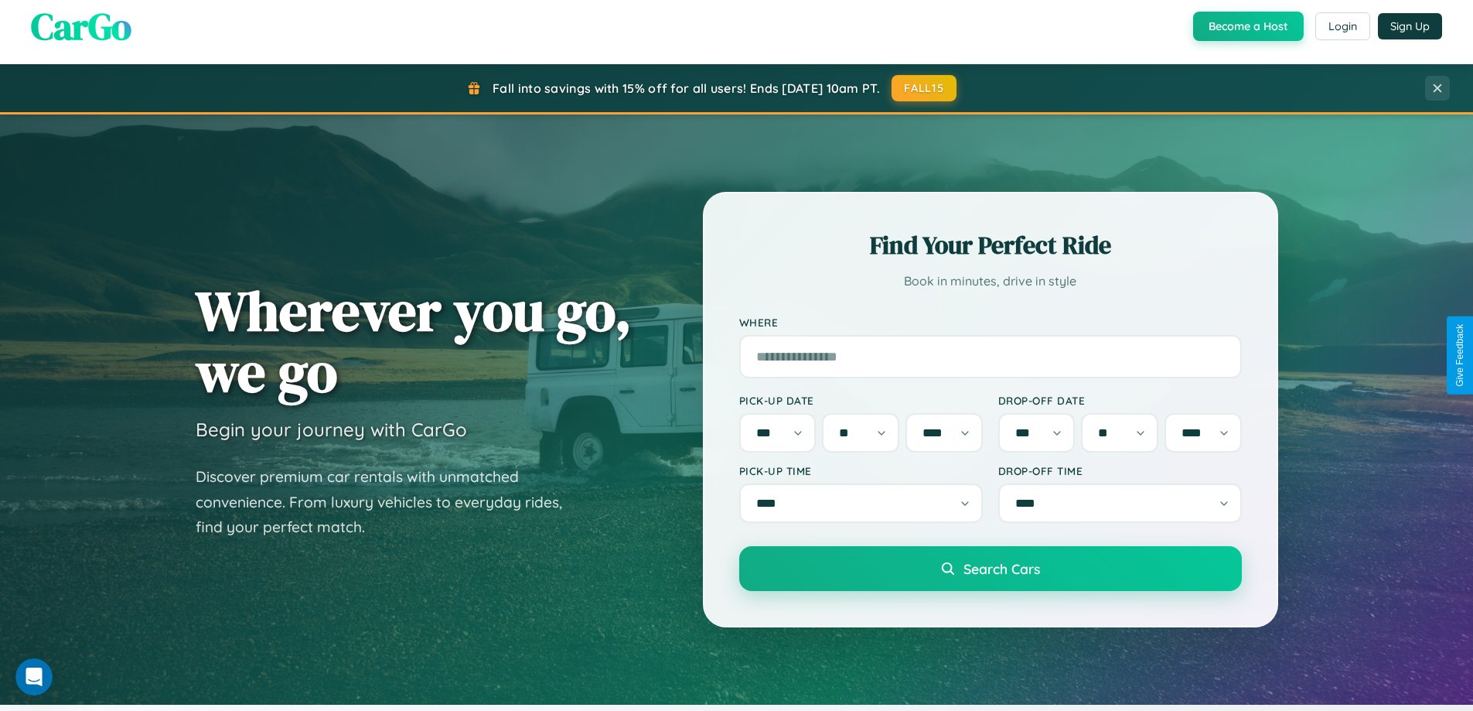  I want to click on label: Pick-up Date, so click(860, 400).